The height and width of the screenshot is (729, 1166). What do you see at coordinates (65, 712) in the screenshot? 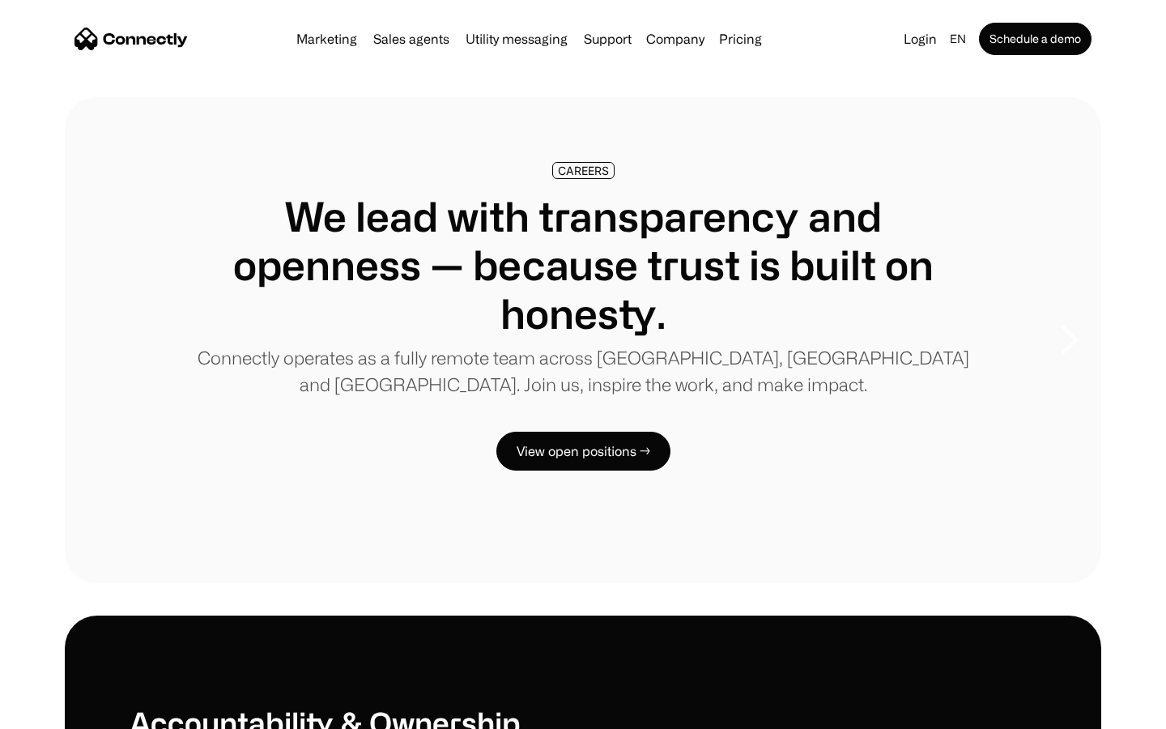
I see `ul: Language list` at bounding box center [65, 712].